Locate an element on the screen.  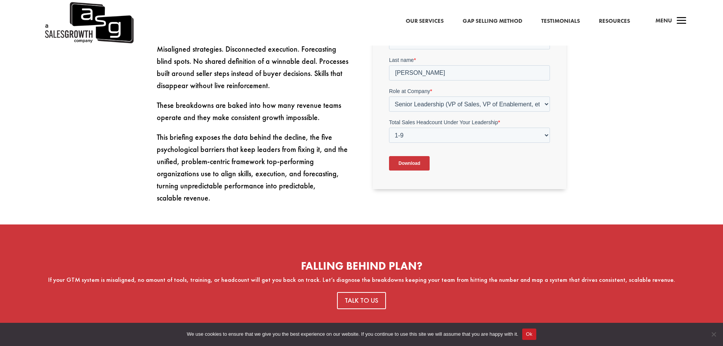
a: Gap Selling Method is located at coordinates (492, 21).